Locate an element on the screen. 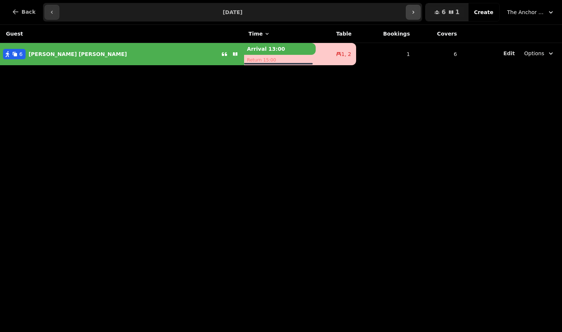 The image size is (562, 332). td: 1 is located at coordinates (385, 54).